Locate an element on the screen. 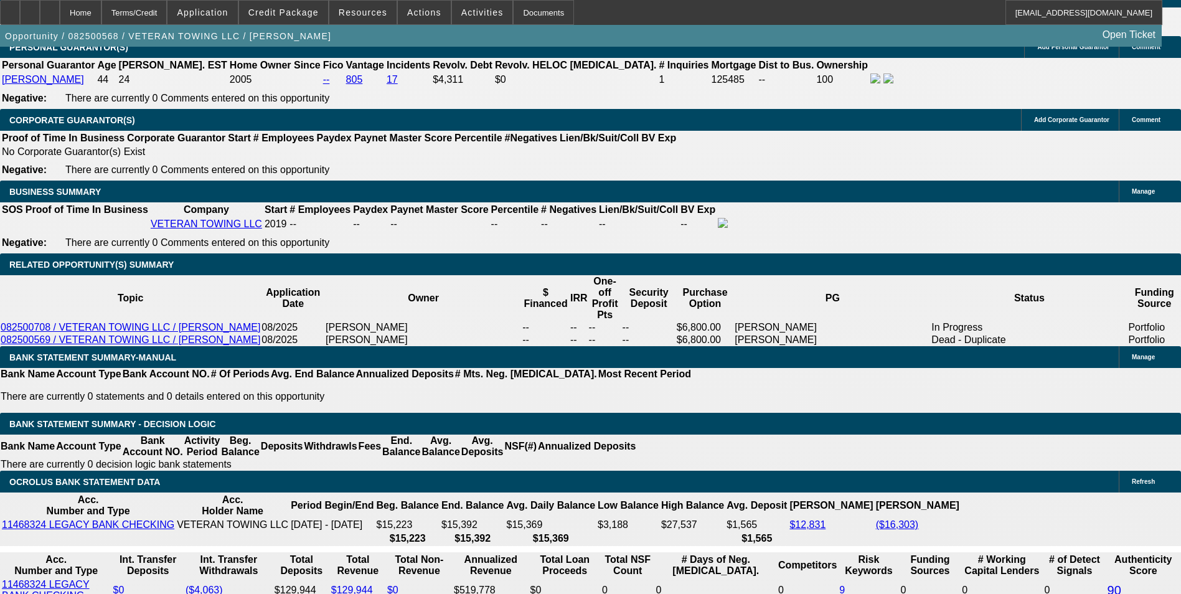 This screenshot has width=1181, height=594. b: Revolv. Debt is located at coordinates (462, 65).